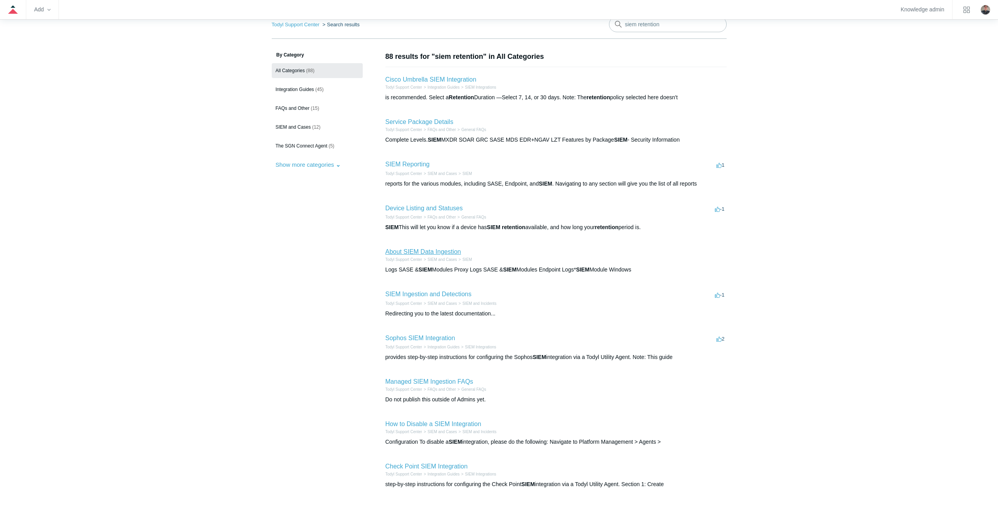 This screenshot has width=998, height=512. I want to click on span: (12), so click(316, 127).